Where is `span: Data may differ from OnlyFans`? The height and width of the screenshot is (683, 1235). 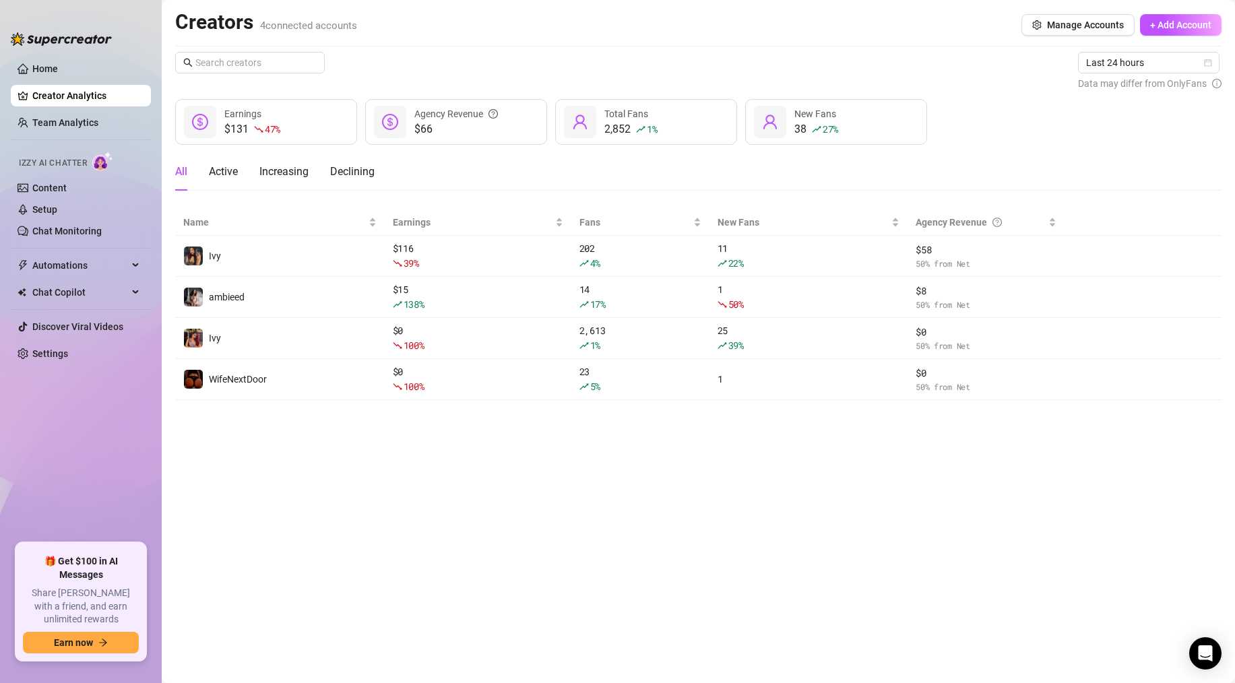 span: Data may differ from OnlyFans is located at coordinates (1142, 84).